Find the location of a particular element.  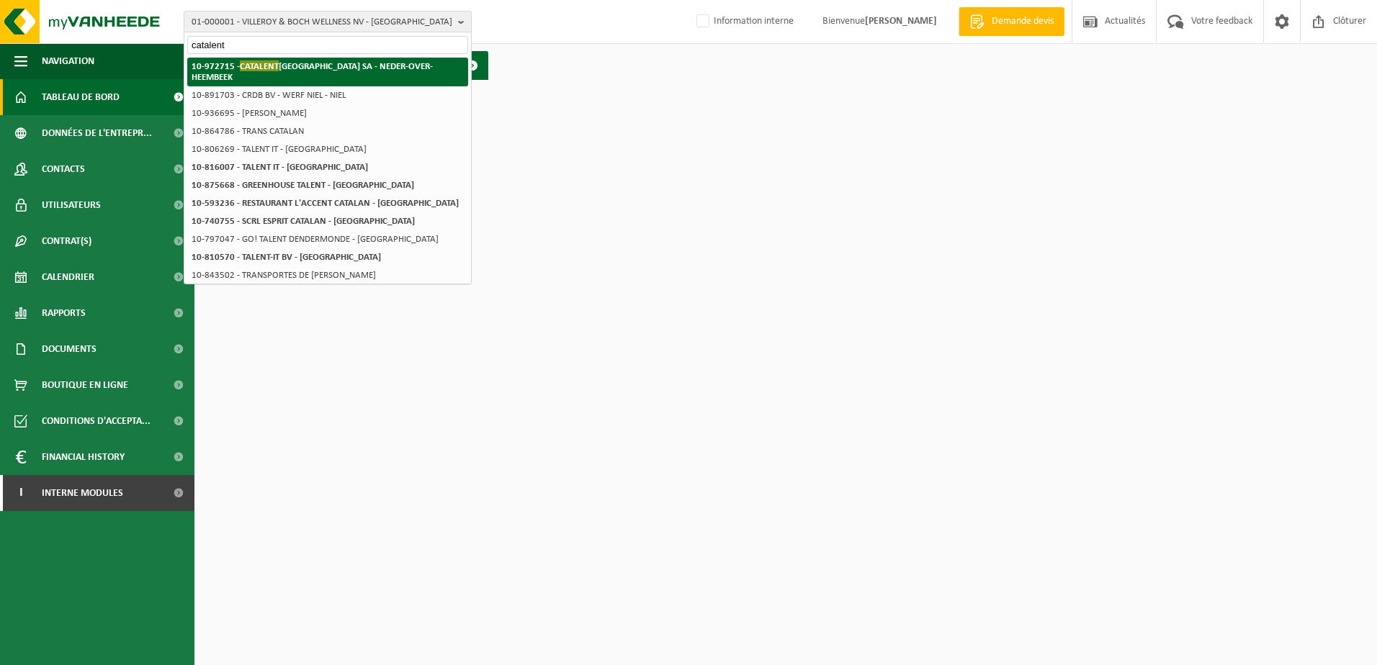

span: Demande devis is located at coordinates (1023, 22).